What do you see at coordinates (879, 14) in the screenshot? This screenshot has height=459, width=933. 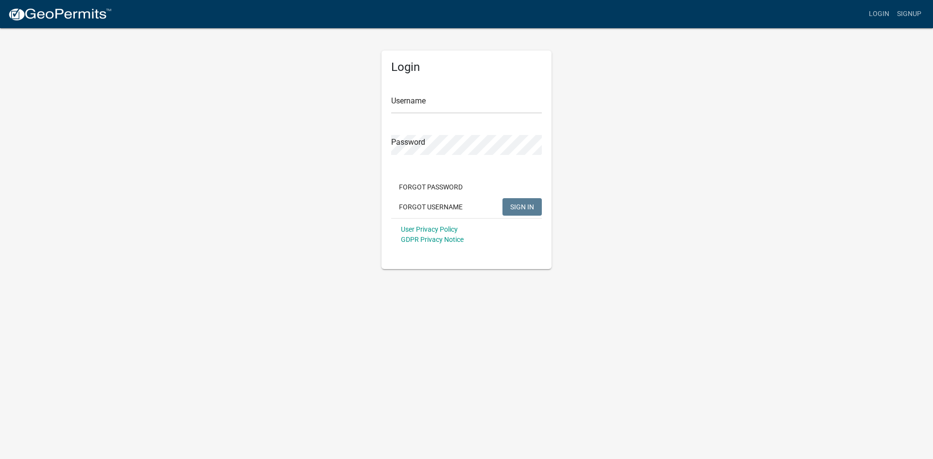 I see `a: Login` at bounding box center [879, 14].